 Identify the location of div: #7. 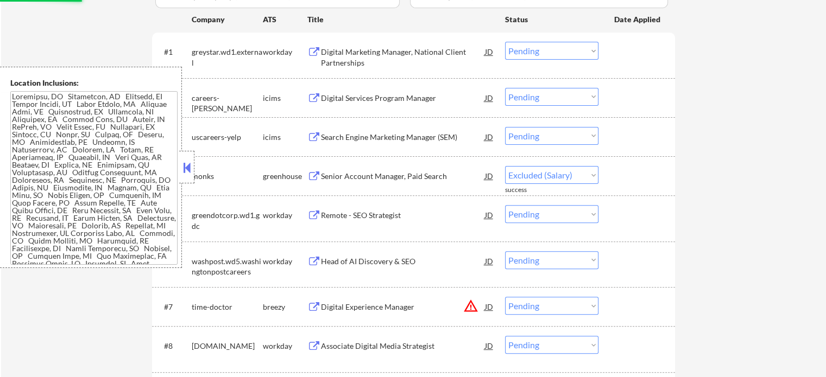
(173, 307).